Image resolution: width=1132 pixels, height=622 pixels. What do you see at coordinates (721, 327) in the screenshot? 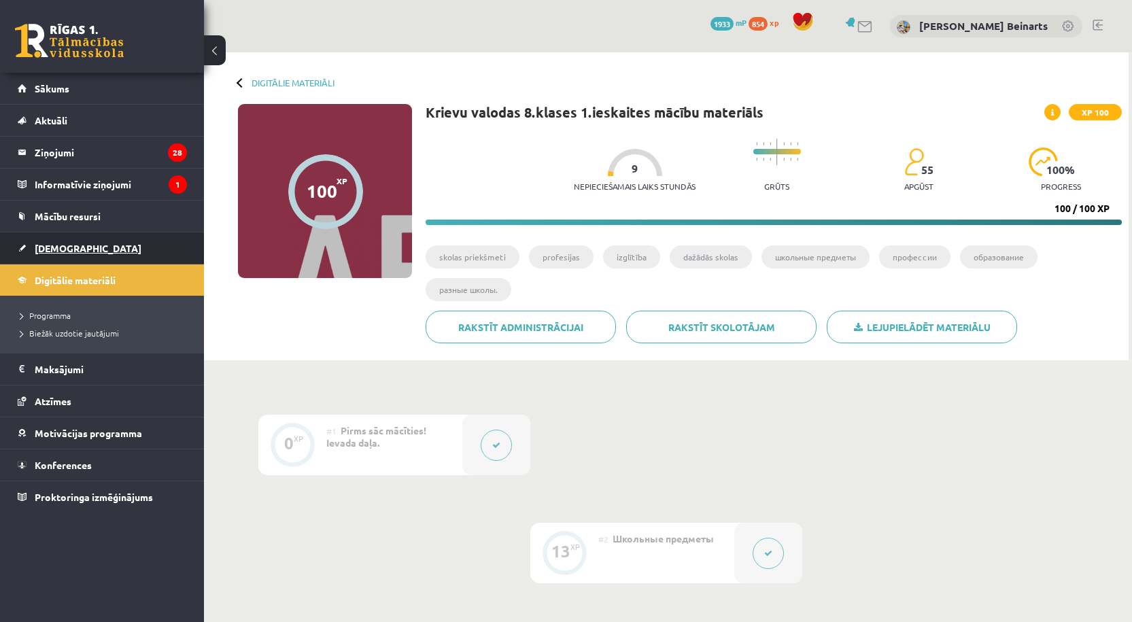
I see `a: Rakstīt skolotājam` at bounding box center [721, 327].